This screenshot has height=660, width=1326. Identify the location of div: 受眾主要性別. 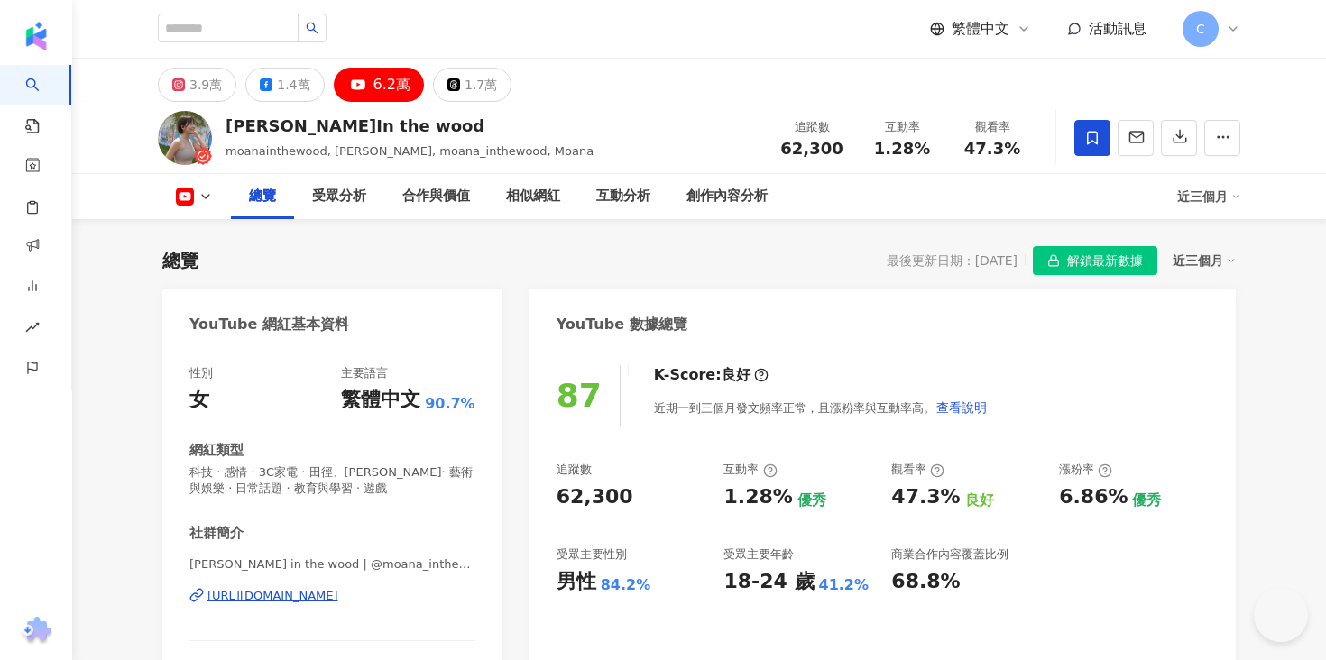
(592, 555).